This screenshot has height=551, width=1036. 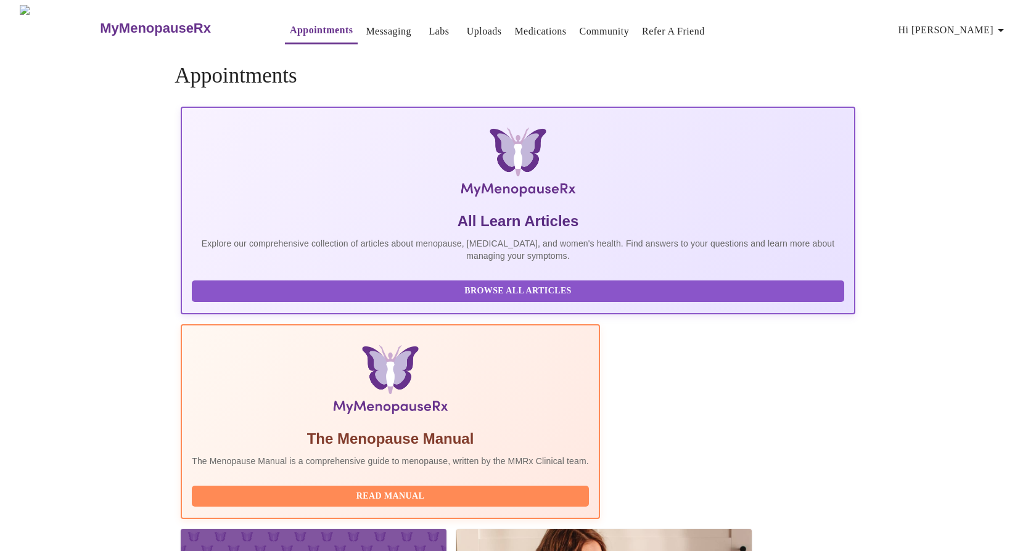 What do you see at coordinates (540, 31) in the screenshot?
I see `a: Medications` at bounding box center [540, 31].